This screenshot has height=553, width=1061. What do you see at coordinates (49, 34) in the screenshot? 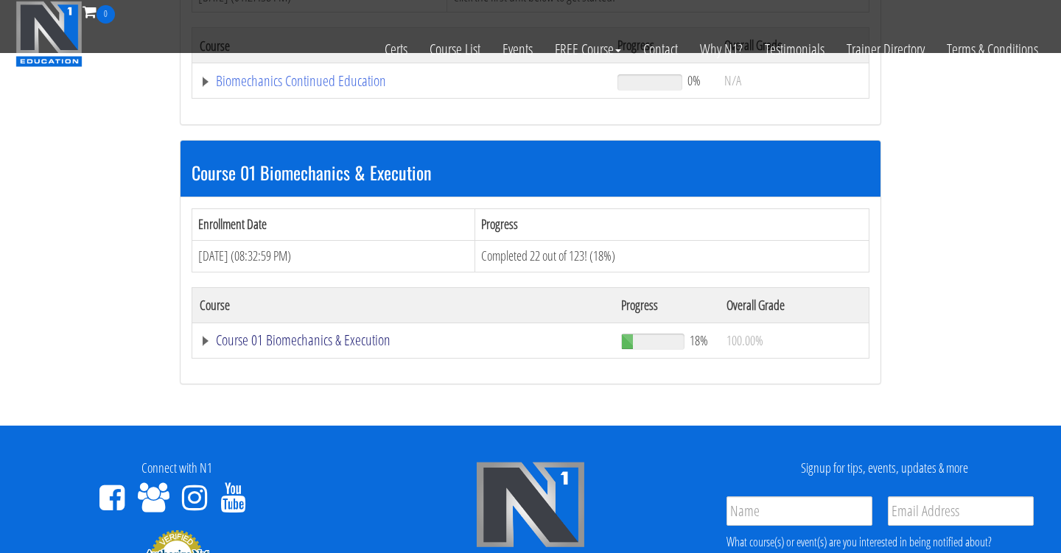
I see `img: n1-education` at bounding box center [49, 34].